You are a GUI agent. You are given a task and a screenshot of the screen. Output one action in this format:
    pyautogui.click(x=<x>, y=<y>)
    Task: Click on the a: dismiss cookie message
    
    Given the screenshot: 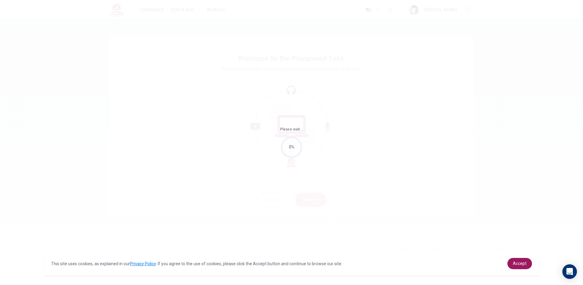 What is the action you would take?
    pyautogui.click(x=520, y=263)
    